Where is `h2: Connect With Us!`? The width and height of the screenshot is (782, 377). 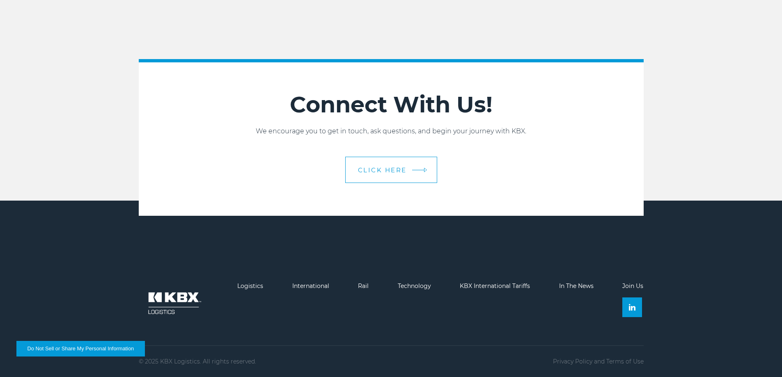
h2: Connect With Us! is located at coordinates (391, 105).